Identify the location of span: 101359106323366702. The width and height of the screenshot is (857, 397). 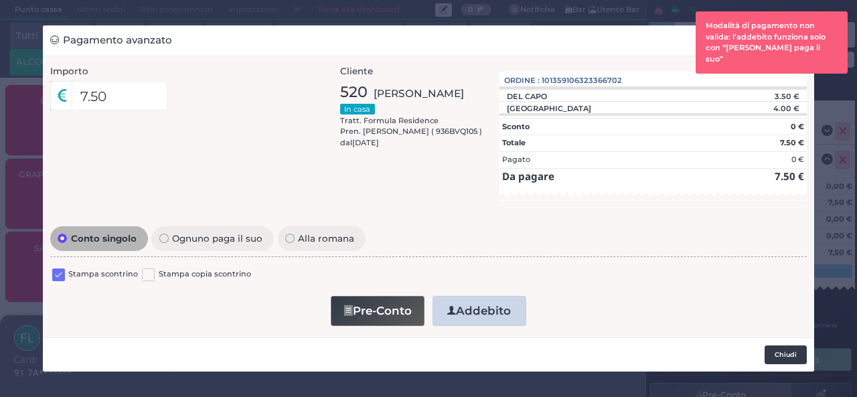
(582, 80).